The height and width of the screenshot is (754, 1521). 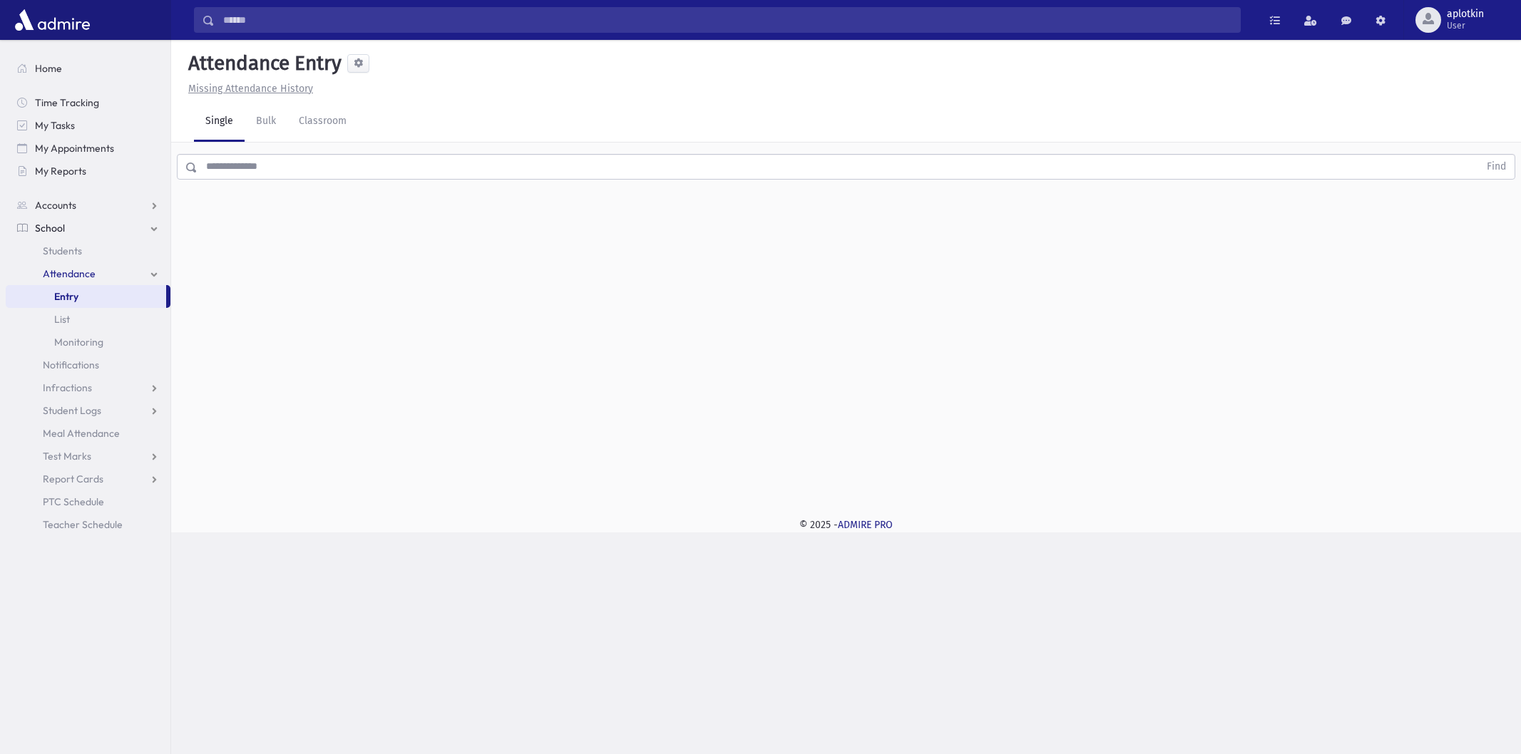 What do you see at coordinates (83, 525) in the screenshot?
I see `span: Teacher Schedule` at bounding box center [83, 525].